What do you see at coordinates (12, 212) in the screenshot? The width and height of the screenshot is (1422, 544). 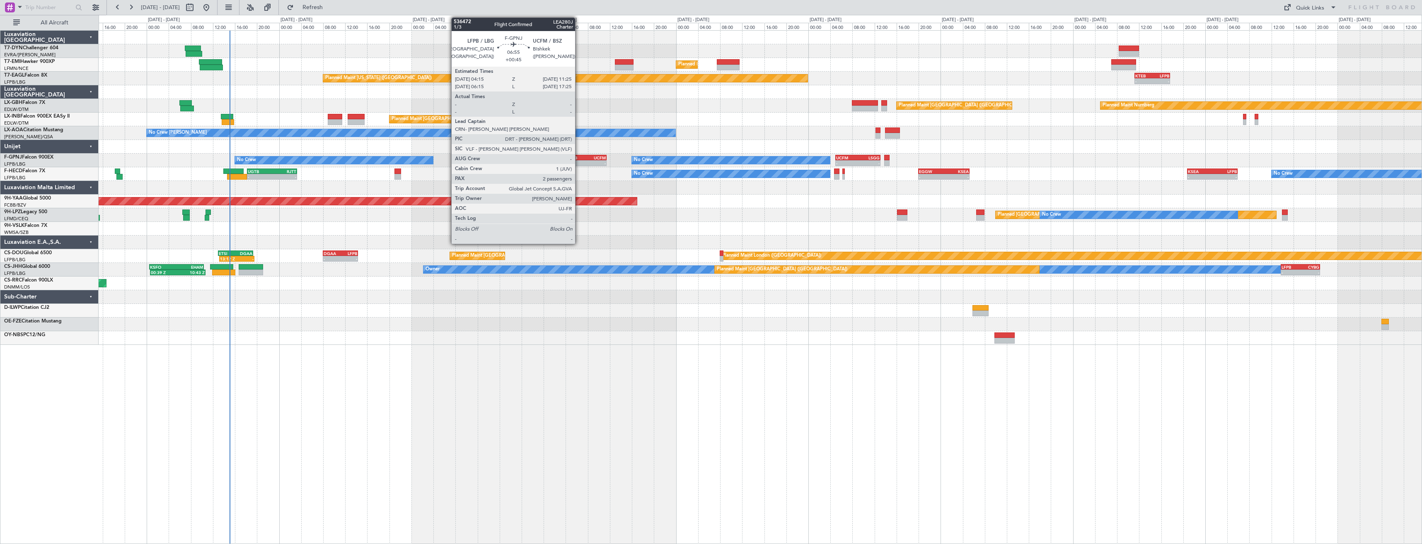 I see `span: 9H-LPZ` at bounding box center [12, 212].